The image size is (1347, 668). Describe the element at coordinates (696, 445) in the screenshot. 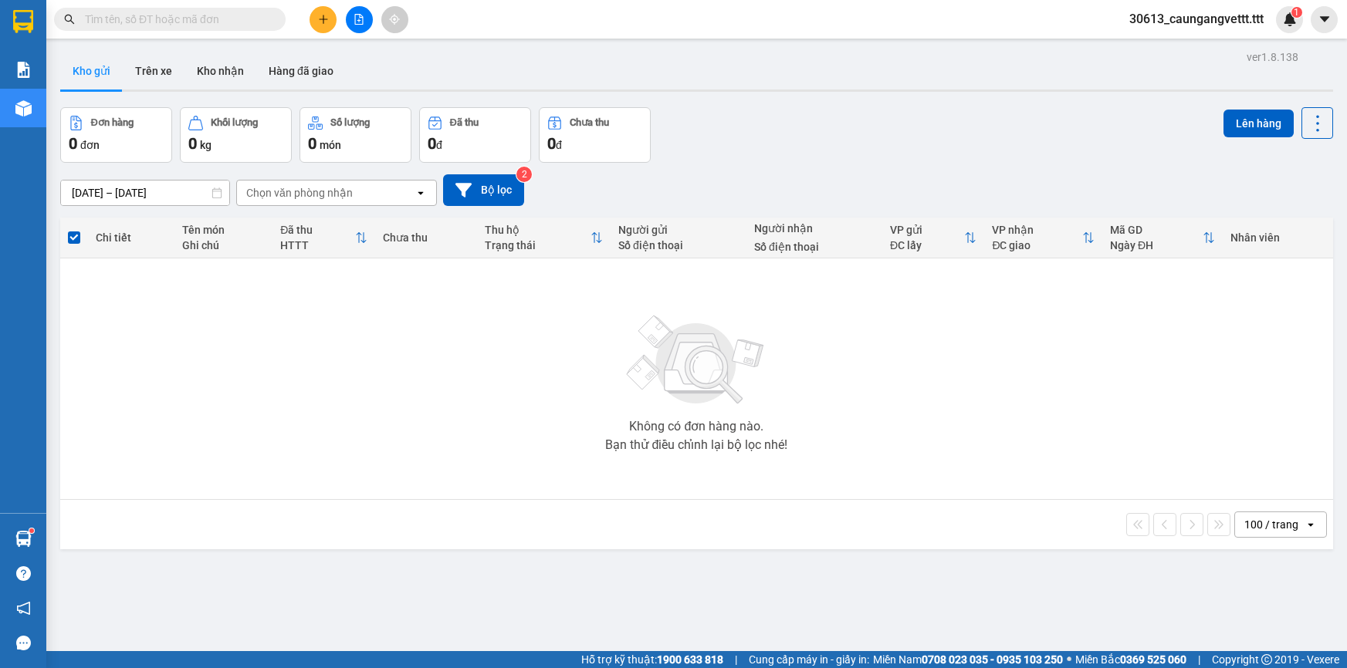

I see `div: Bạn thử điều chỉnh lại bộ lọc nhé!` at that location.